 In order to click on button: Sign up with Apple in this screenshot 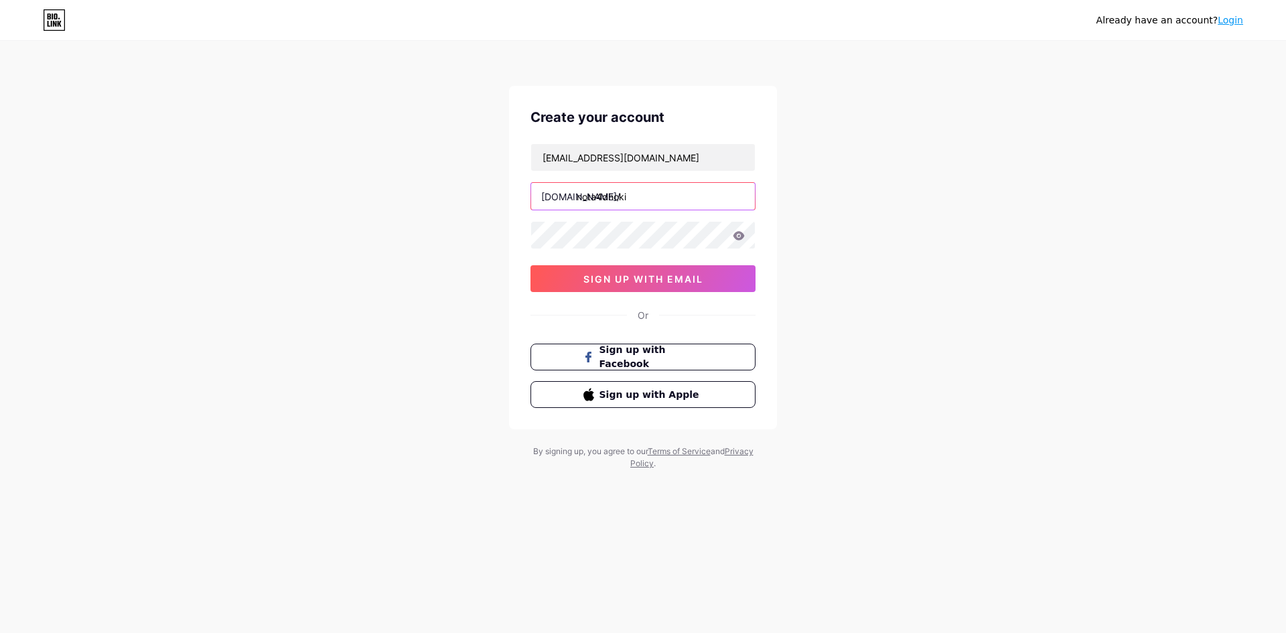, I will do `click(643, 395)`.